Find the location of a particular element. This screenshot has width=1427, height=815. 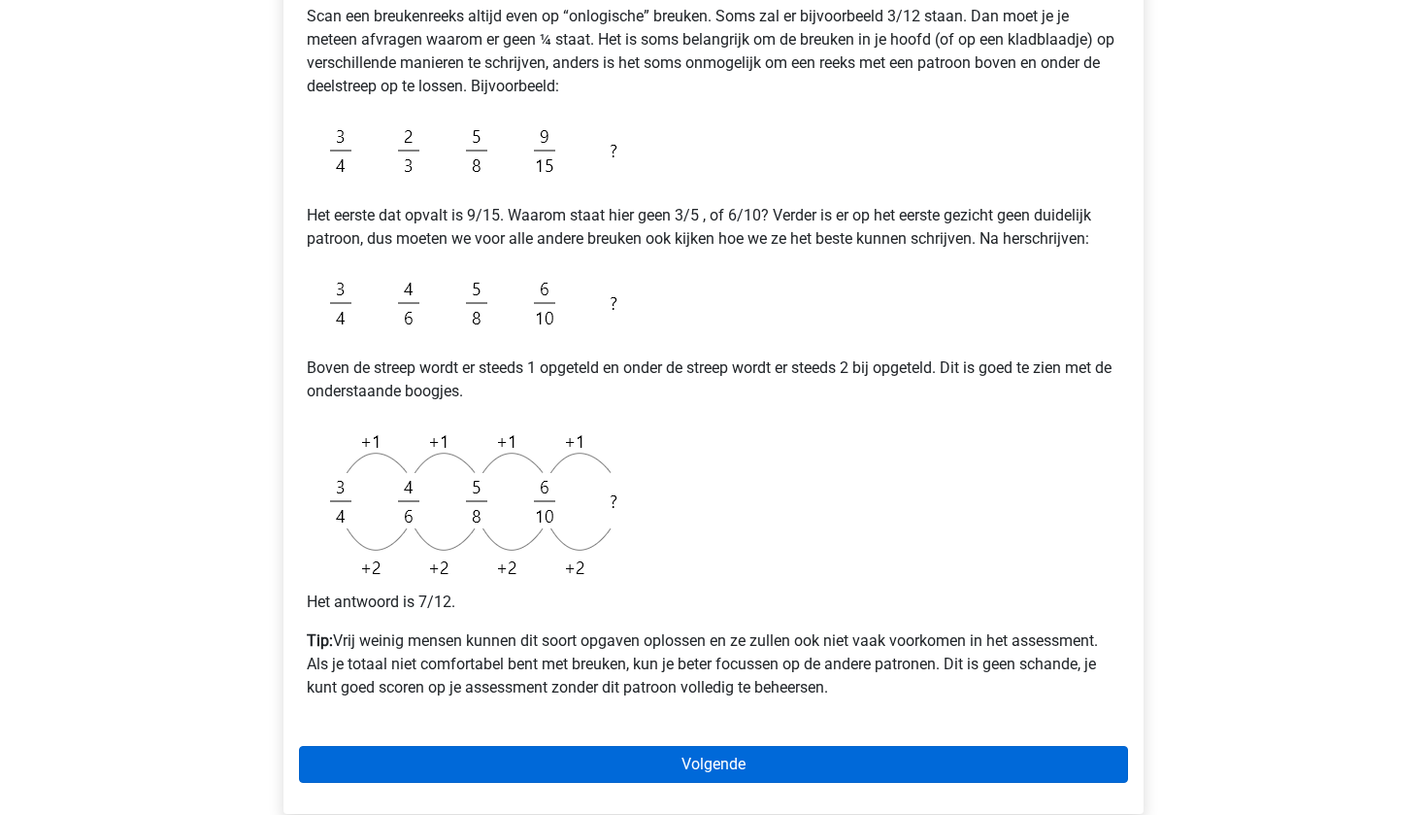

p: Vrij weinig mensen kunnen dit soort opgaven oplossen en ze zullen ook niet vaak voorkomen in het ... is located at coordinates (714, 664).